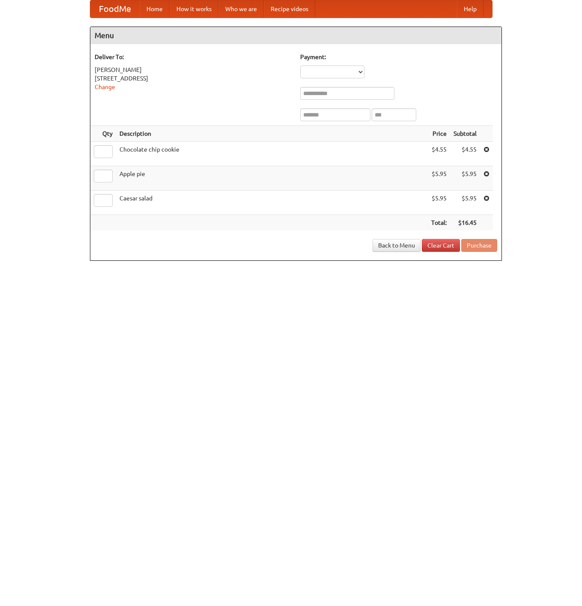 Image resolution: width=582 pixels, height=606 pixels. I want to click on th: Description, so click(272, 134).